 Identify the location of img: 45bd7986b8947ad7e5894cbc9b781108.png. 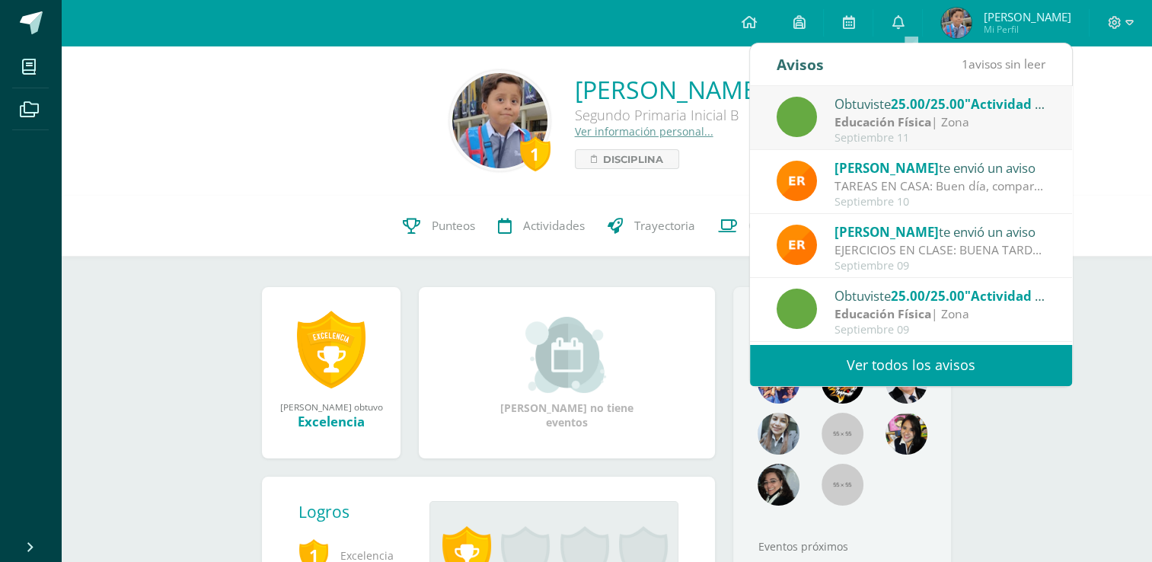
(778, 433).